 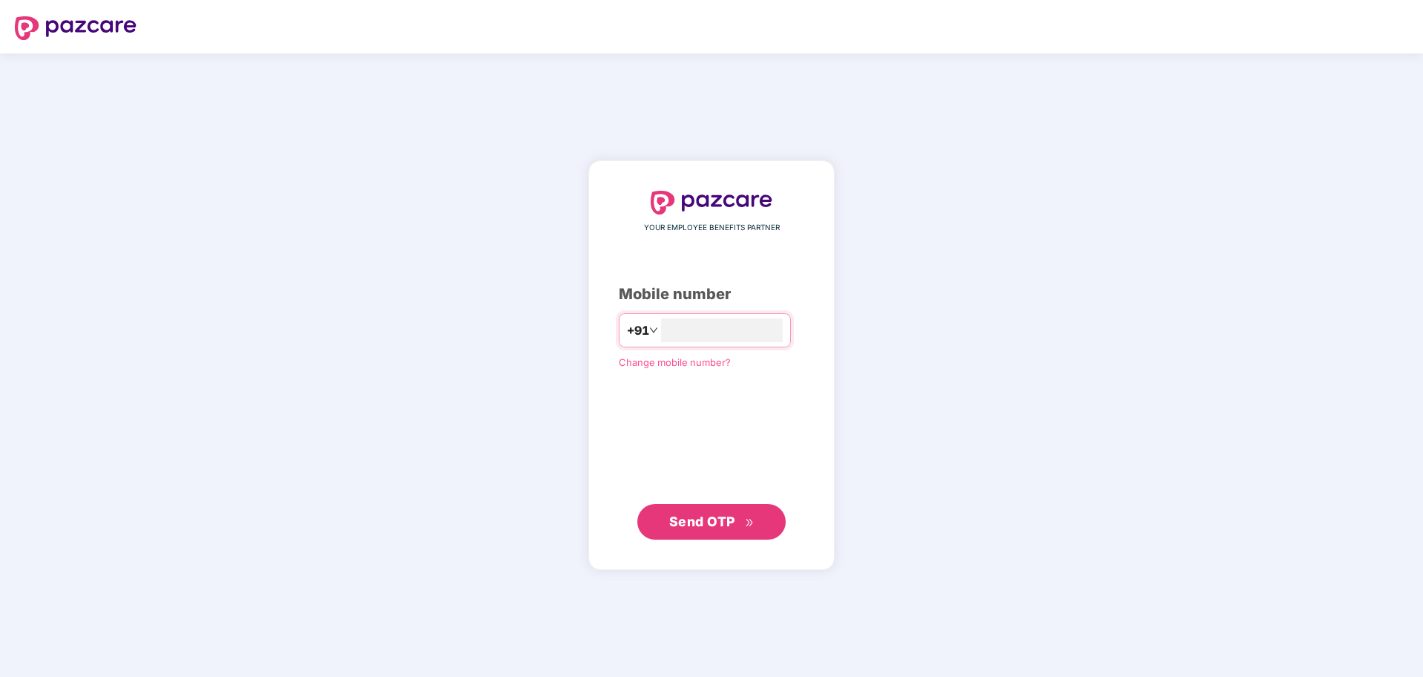 What do you see at coordinates (711, 521) in the screenshot?
I see `button: Send OTPdouble-right` at bounding box center [711, 521].